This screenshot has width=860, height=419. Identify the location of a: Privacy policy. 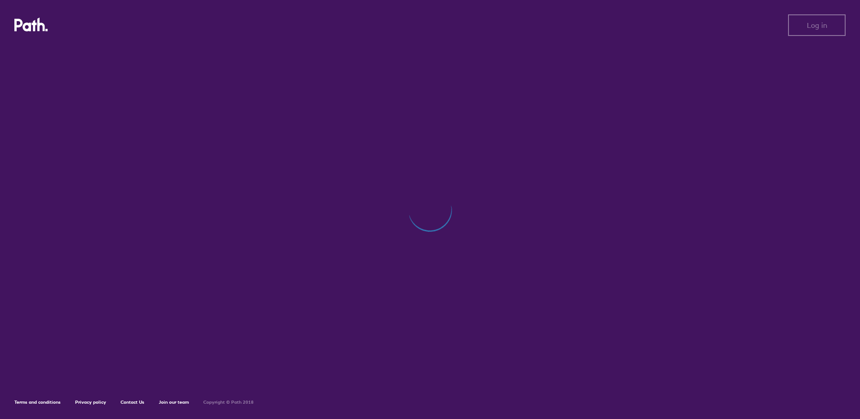
(90, 402).